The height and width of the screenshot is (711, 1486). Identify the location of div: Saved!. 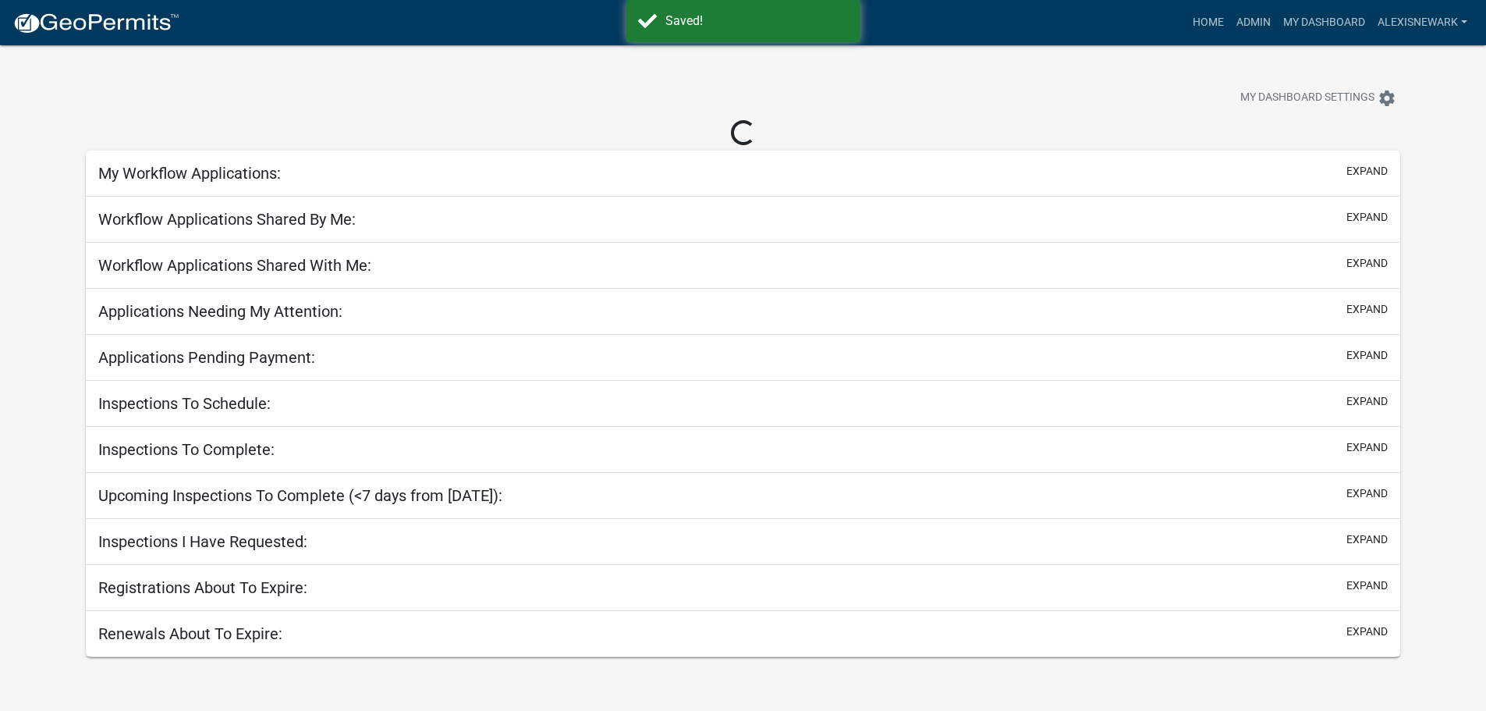
(757, 21).